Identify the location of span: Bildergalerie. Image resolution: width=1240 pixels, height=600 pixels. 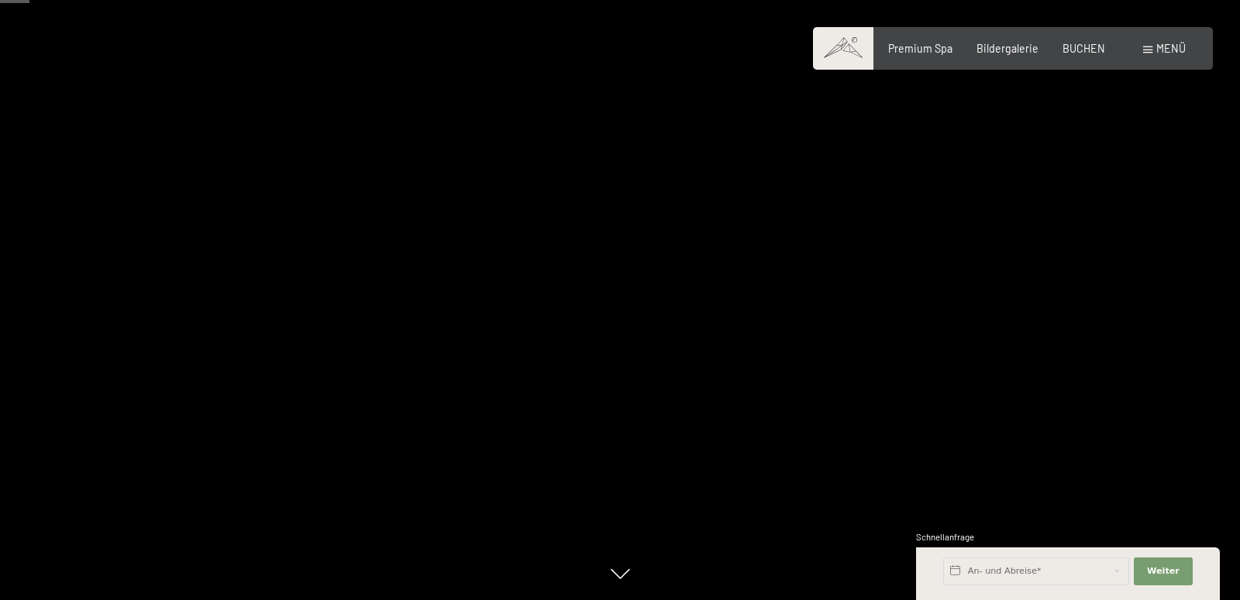
(1007, 48).